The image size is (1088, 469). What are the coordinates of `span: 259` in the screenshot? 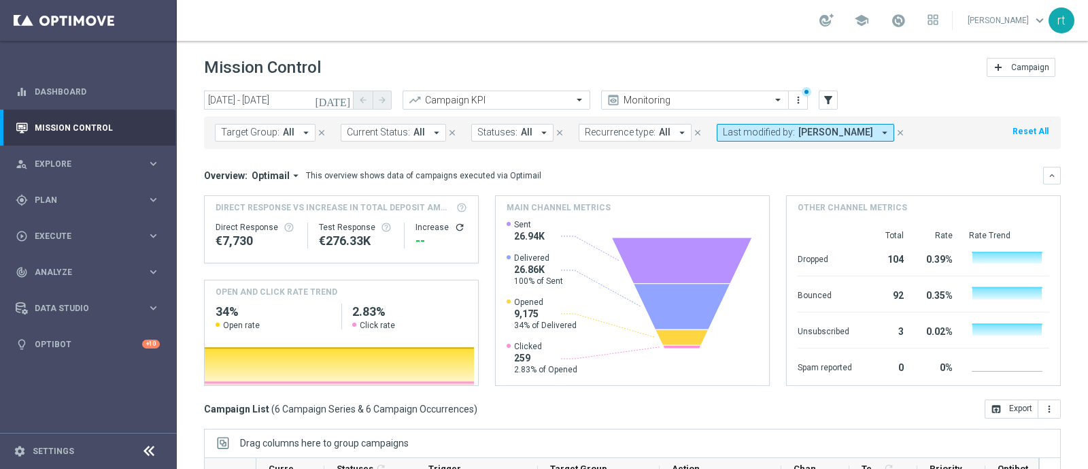 It's located at (546, 358).